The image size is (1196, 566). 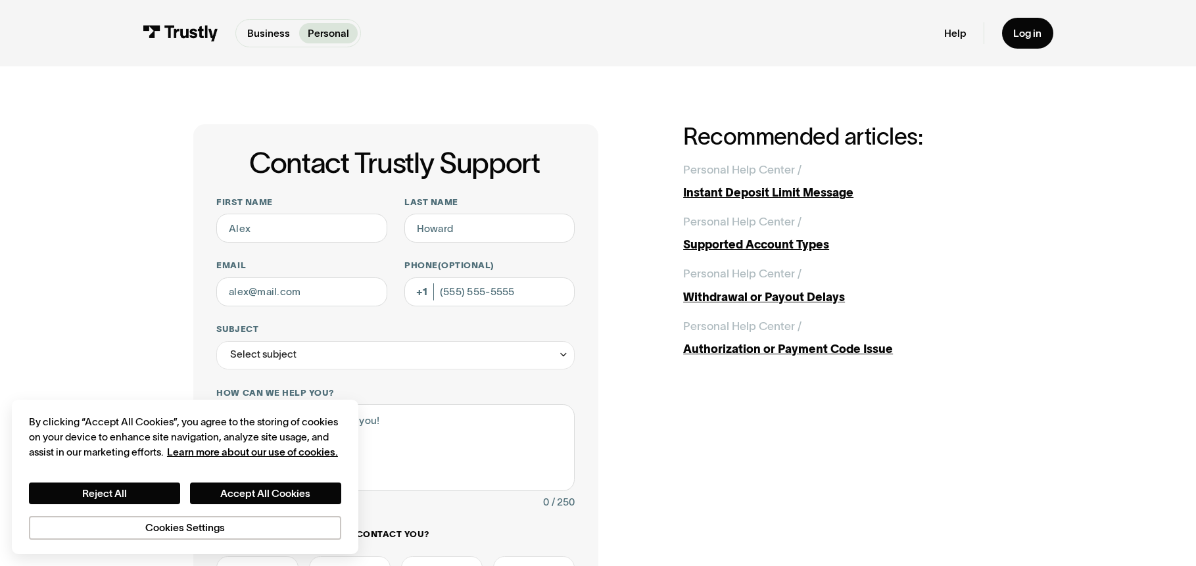 I want to click on input: Howard, so click(x=489, y=228).